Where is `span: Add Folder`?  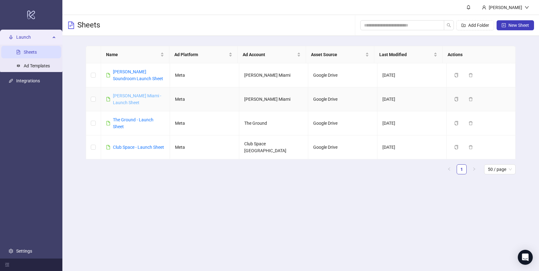
span: Add Folder is located at coordinates (478, 25).